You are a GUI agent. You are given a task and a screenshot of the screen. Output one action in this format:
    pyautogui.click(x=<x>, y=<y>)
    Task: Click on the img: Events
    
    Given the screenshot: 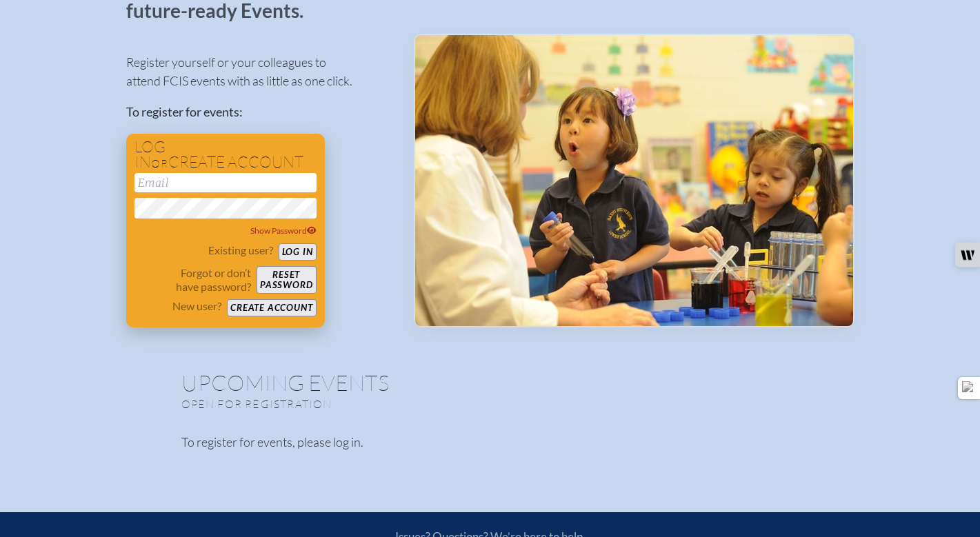 What is the action you would take?
    pyautogui.click(x=634, y=181)
    